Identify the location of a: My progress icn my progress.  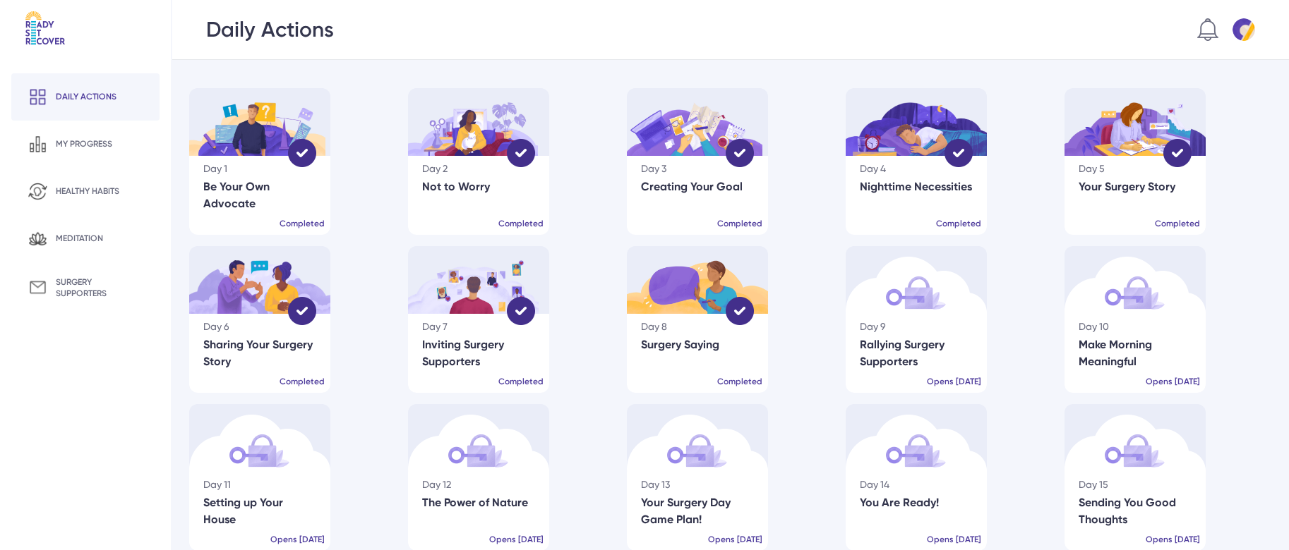
(85, 144).